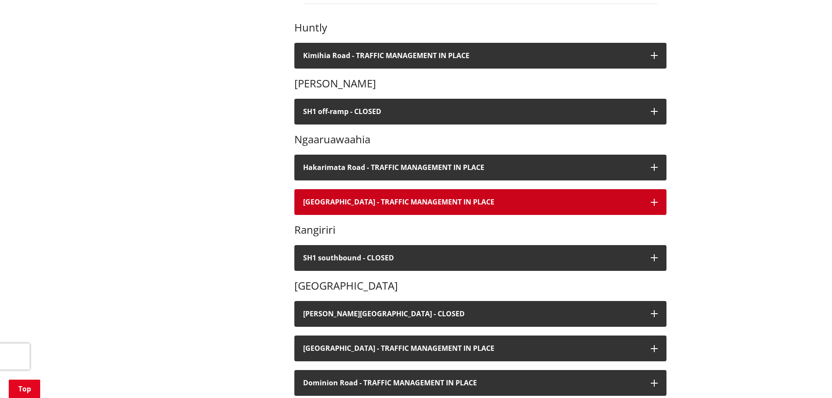 The height and width of the screenshot is (398, 832). What do you see at coordinates (24, 389) in the screenshot?
I see `a: Top` at bounding box center [24, 389].